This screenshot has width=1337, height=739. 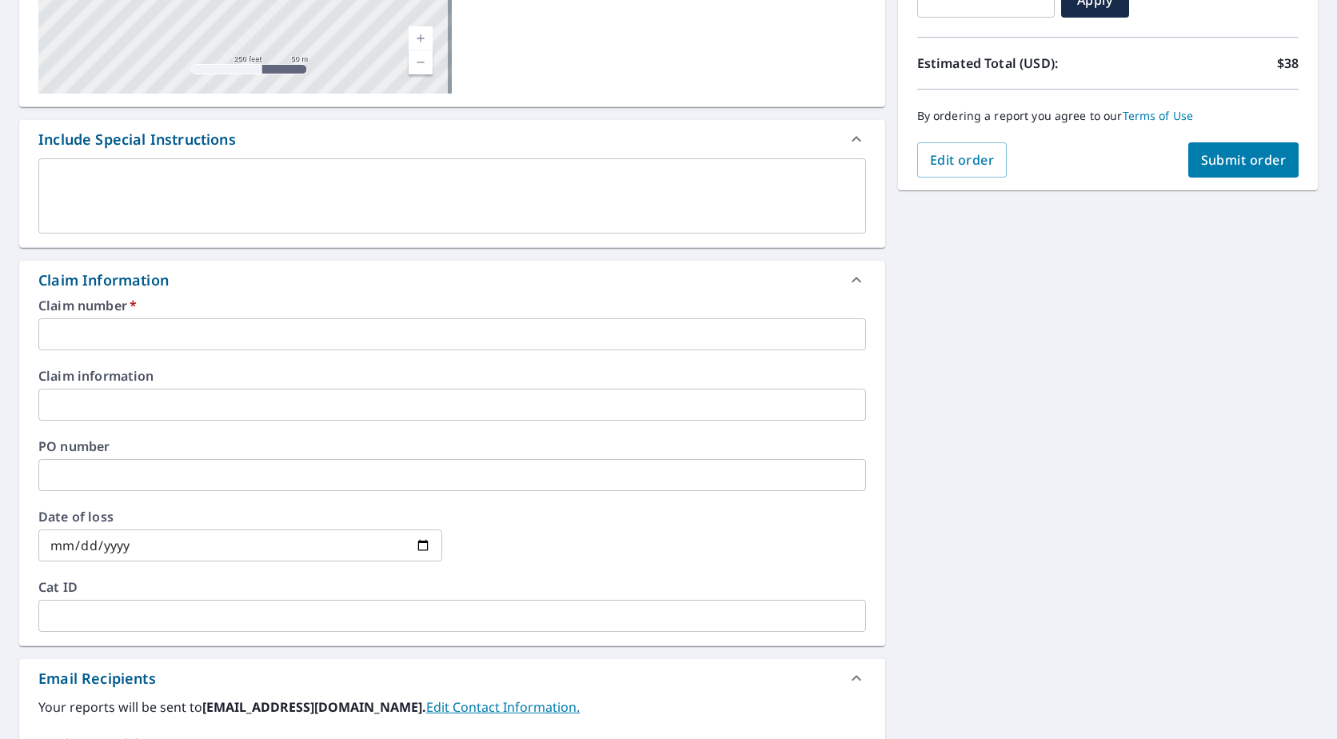 What do you see at coordinates (1107, 116) in the screenshot?
I see `p: By ordering a report you agree to our` at bounding box center [1107, 116].